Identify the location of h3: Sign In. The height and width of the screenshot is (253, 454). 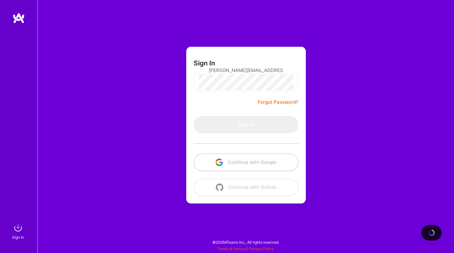
(204, 63).